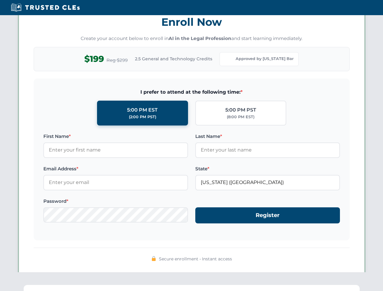  What do you see at coordinates (241, 110) in the screenshot?
I see `div: 5:00 PM PST` at bounding box center [241, 110].